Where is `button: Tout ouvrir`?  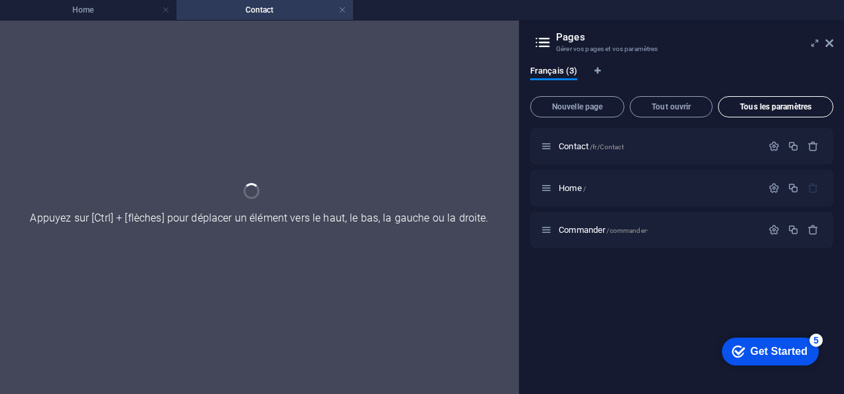
button: Tout ouvrir is located at coordinates (671, 107).